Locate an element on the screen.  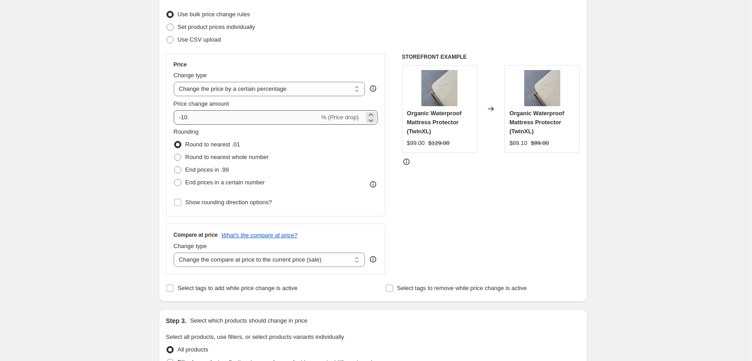
span: Set product prices individually is located at coordinates (217, 27).